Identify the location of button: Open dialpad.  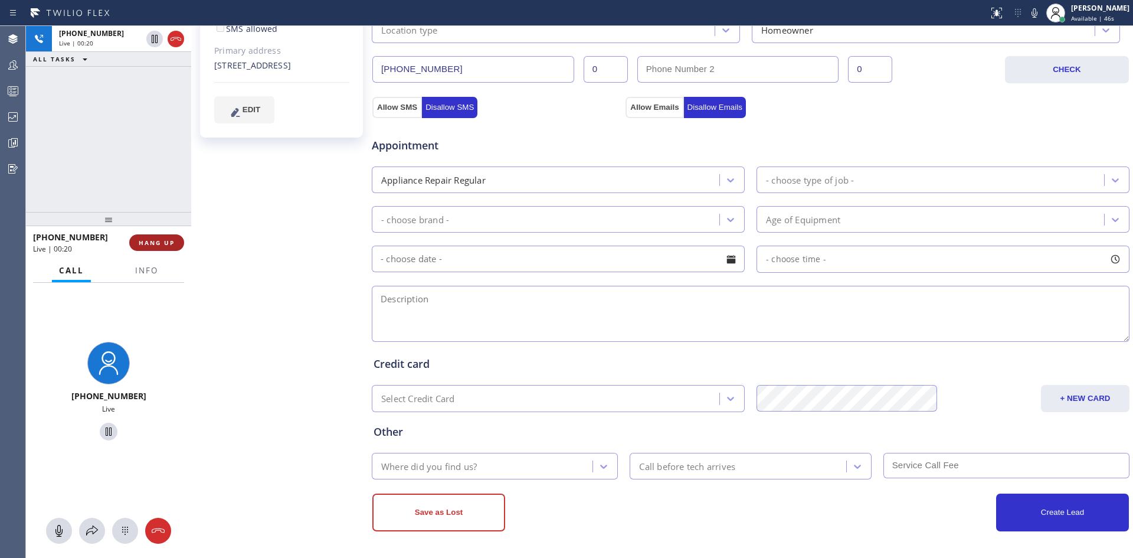
(125, 530).